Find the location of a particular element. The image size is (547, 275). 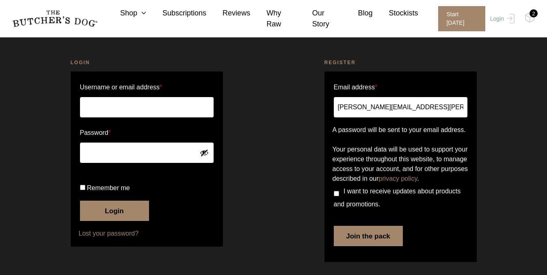

button: Show password is located at coordinates (204, 153).